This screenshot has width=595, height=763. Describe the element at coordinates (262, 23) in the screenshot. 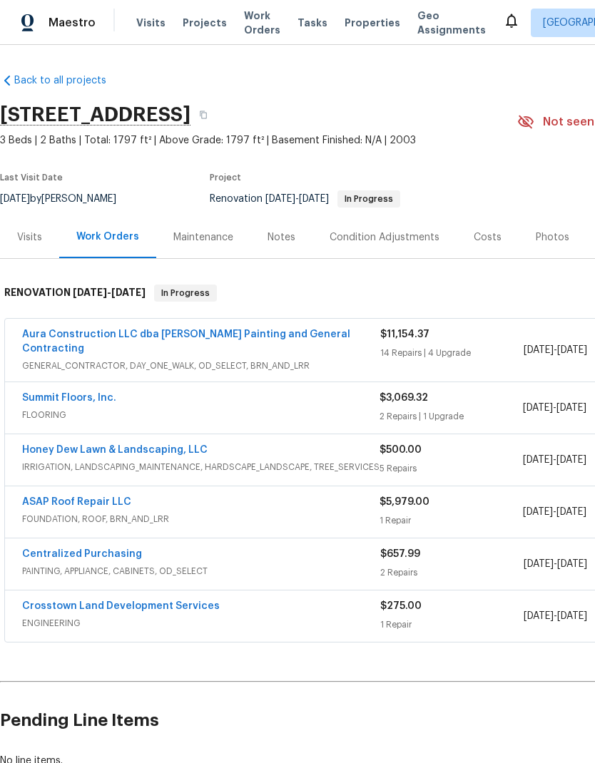

I see `span: Work Orders` at that location.